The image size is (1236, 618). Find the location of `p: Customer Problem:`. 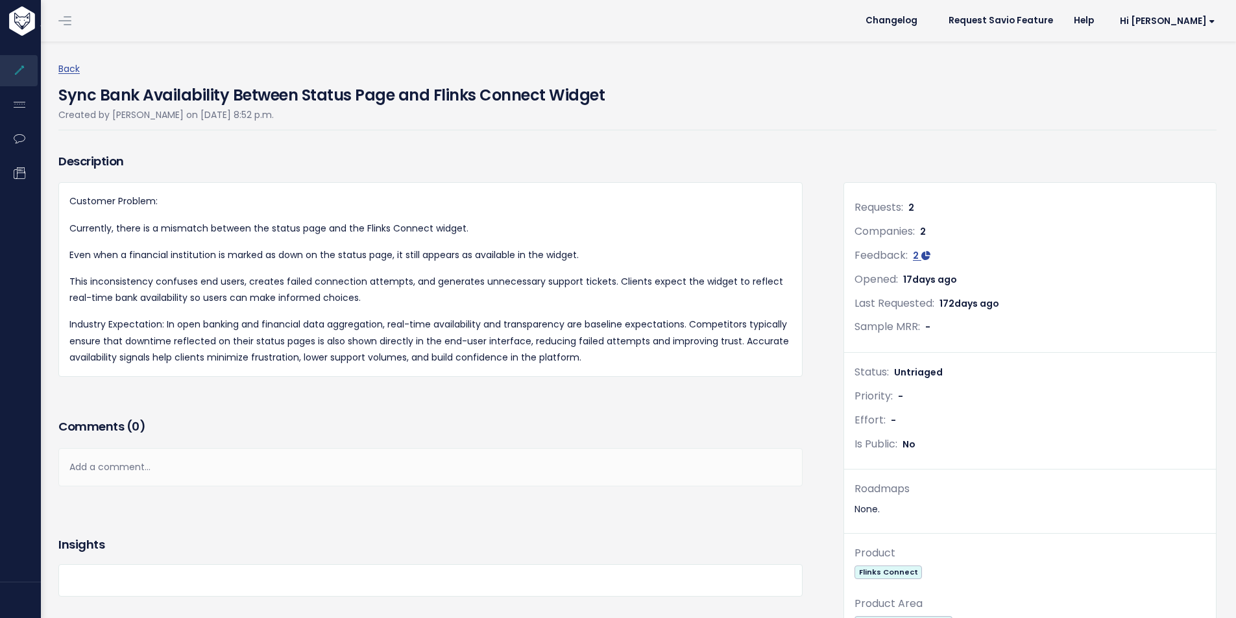

p: Customer Problem: is located at coordinates (430, 201).